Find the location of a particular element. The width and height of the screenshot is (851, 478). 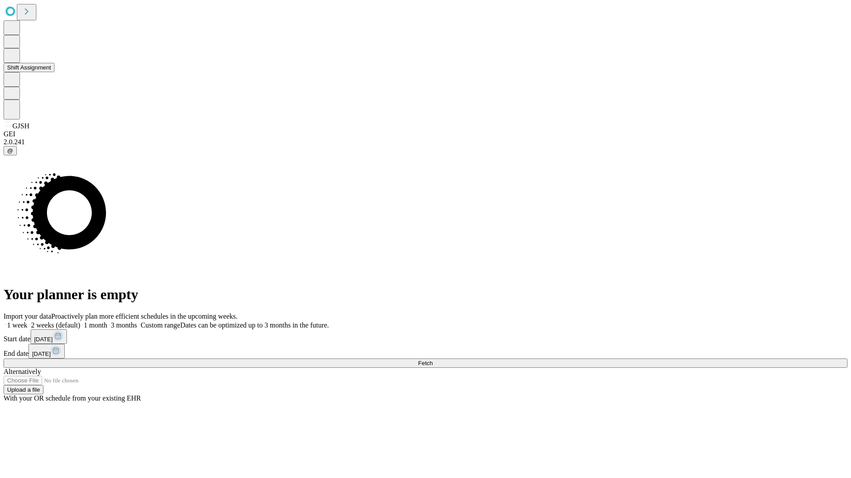

span: 3 months is located at coordinates (124, 325).